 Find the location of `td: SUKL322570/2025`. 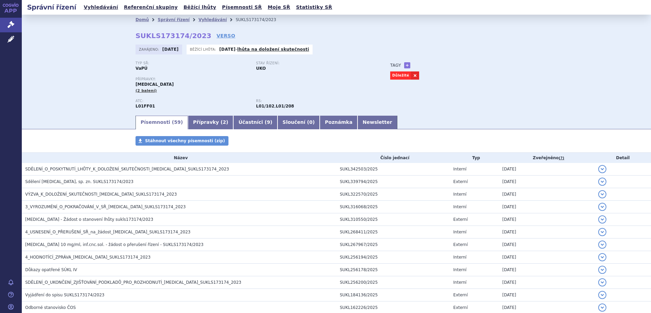

td: SUKL322570/2025 is located at coordinates (393, 194).